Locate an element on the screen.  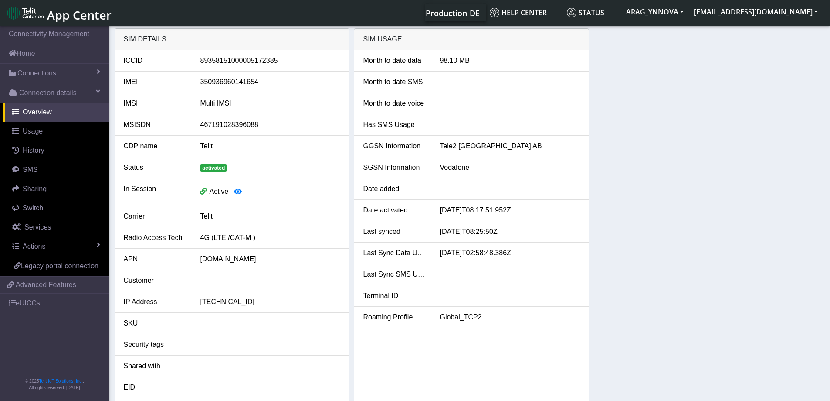
div: Date added is located at coordinates (395, 189).